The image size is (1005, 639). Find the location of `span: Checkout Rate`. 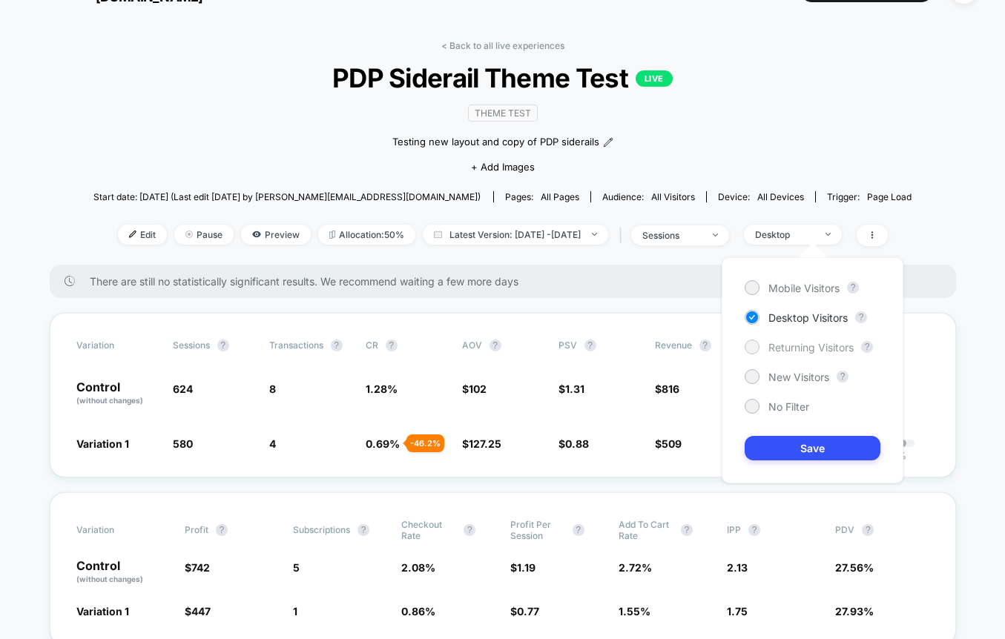

span: Checkout Rate is located at coordinates (429, 530).